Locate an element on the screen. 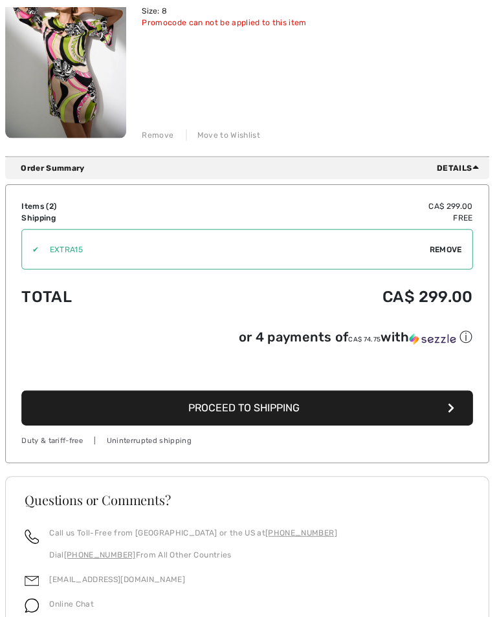 The height and width of the screenshot is (617, 497). img: Sezzle is located at coordinates (433, 337).